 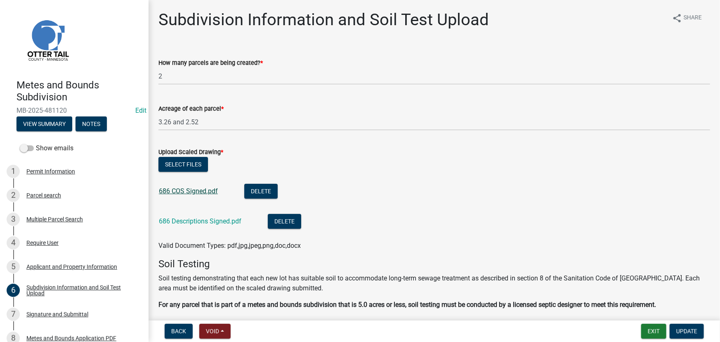 I want to click on div: 7, so click(x=13, y=314).